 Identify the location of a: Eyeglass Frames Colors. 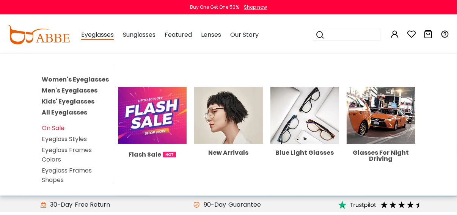
(67, 155).